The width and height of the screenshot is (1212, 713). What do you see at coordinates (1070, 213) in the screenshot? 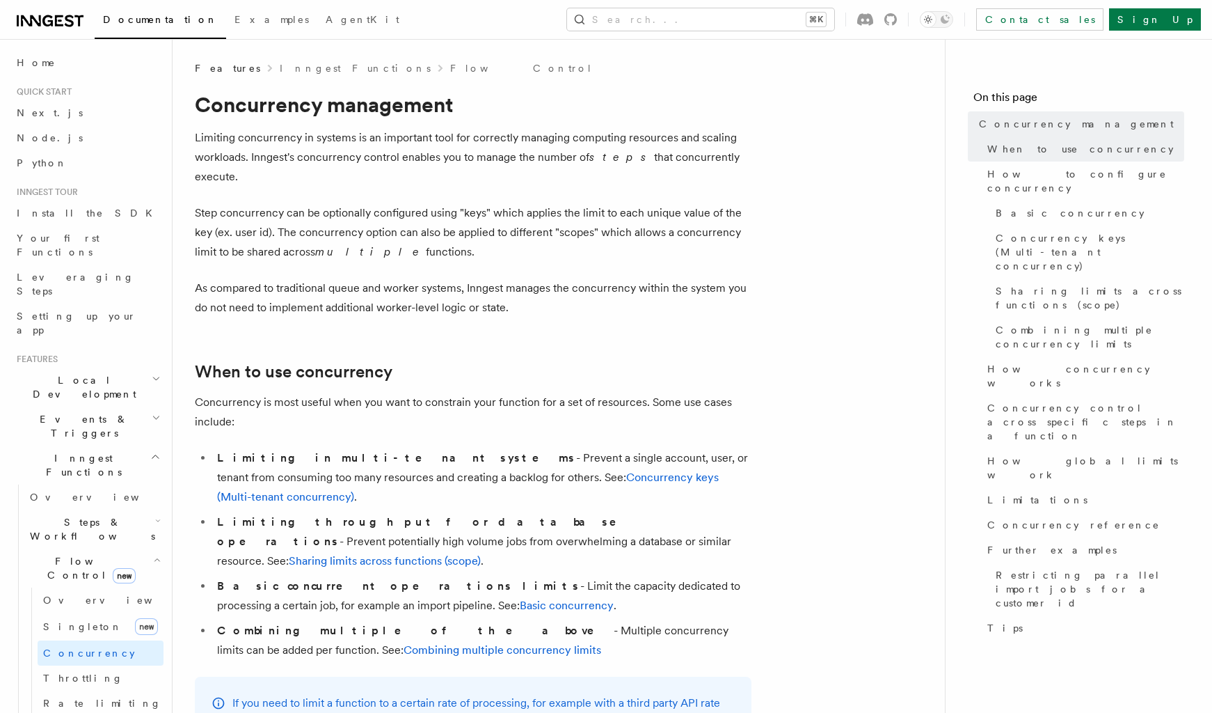
I see `span: Basic concurrency` at bounding box center [1070, 213].